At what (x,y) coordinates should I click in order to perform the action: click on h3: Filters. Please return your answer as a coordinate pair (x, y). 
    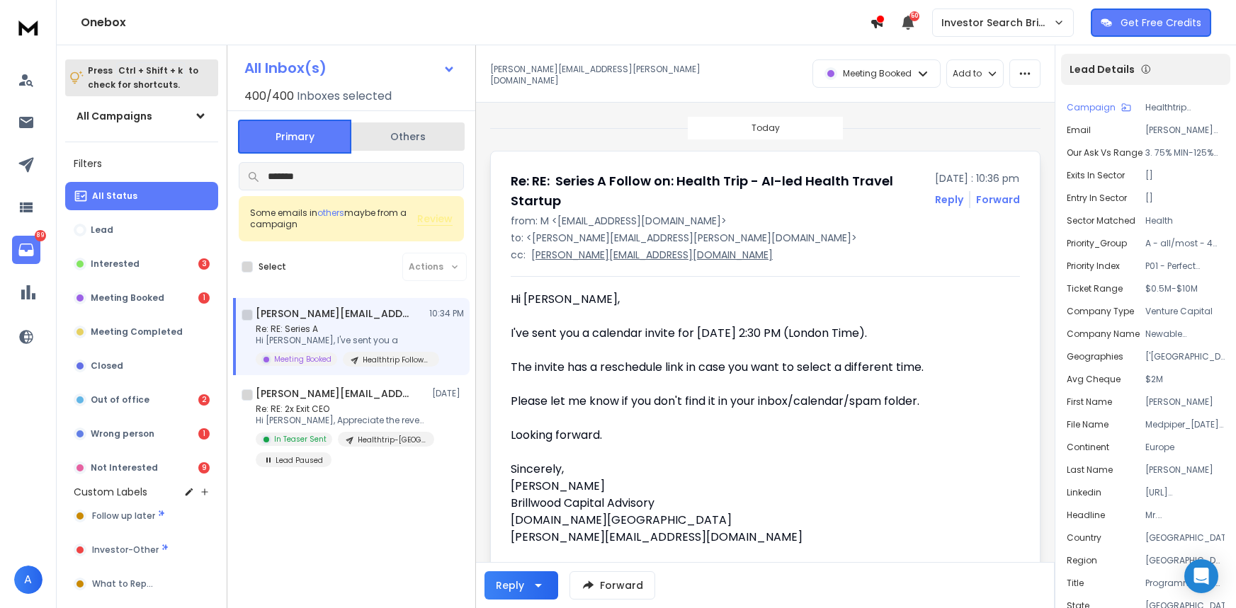
    Looking at the image, I should click on (142, 164).